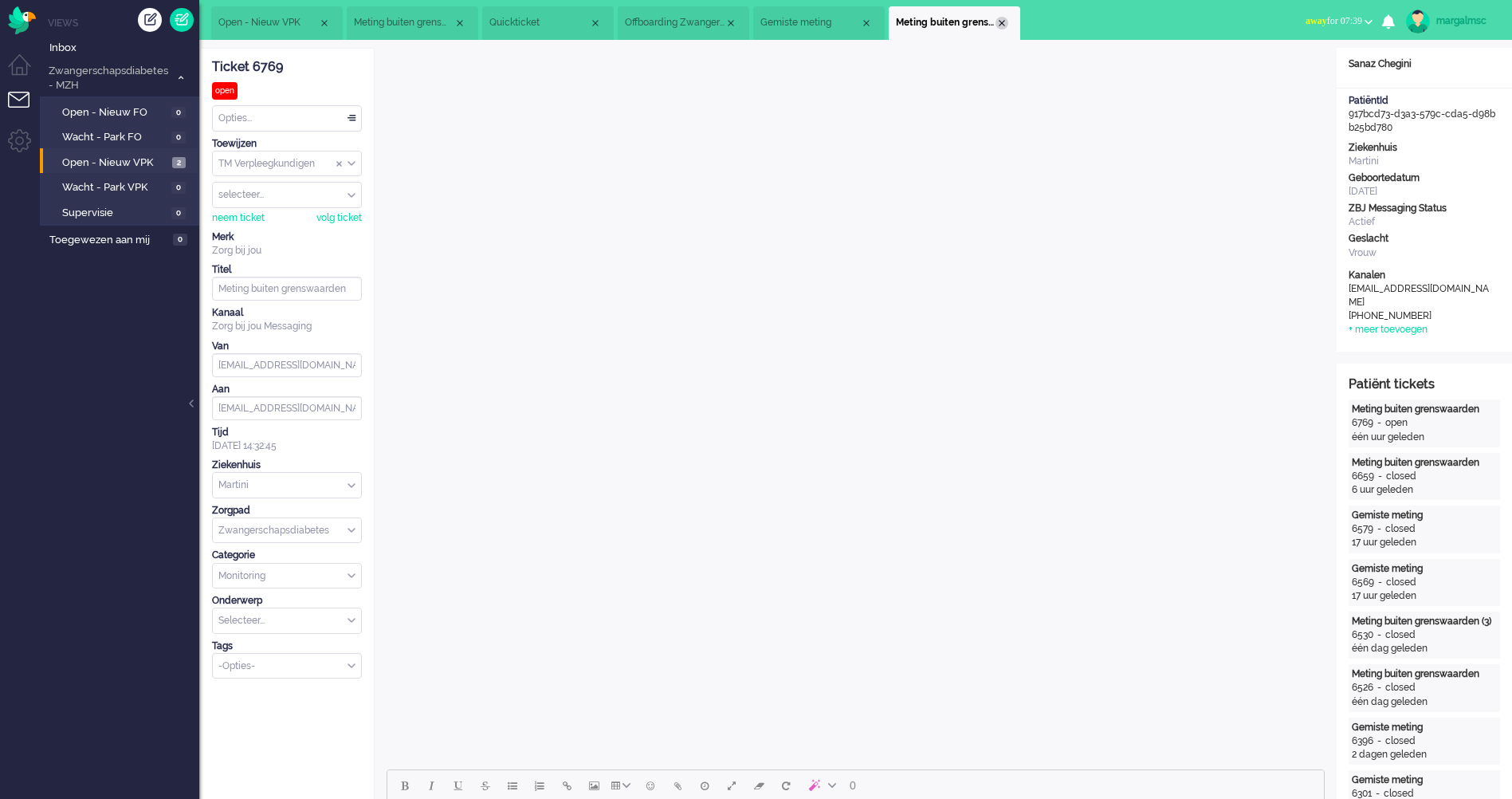 This screenshot has height=799, width=1512. I want to click on button: Italic, so click(432, 785).